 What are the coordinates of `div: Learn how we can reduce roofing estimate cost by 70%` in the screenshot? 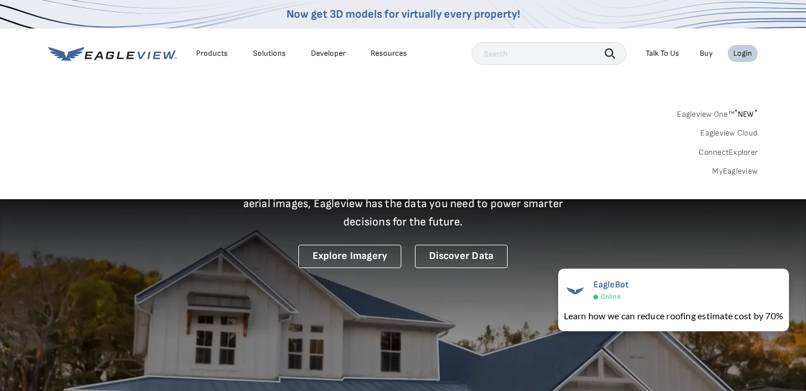 It's located at (674, 316).